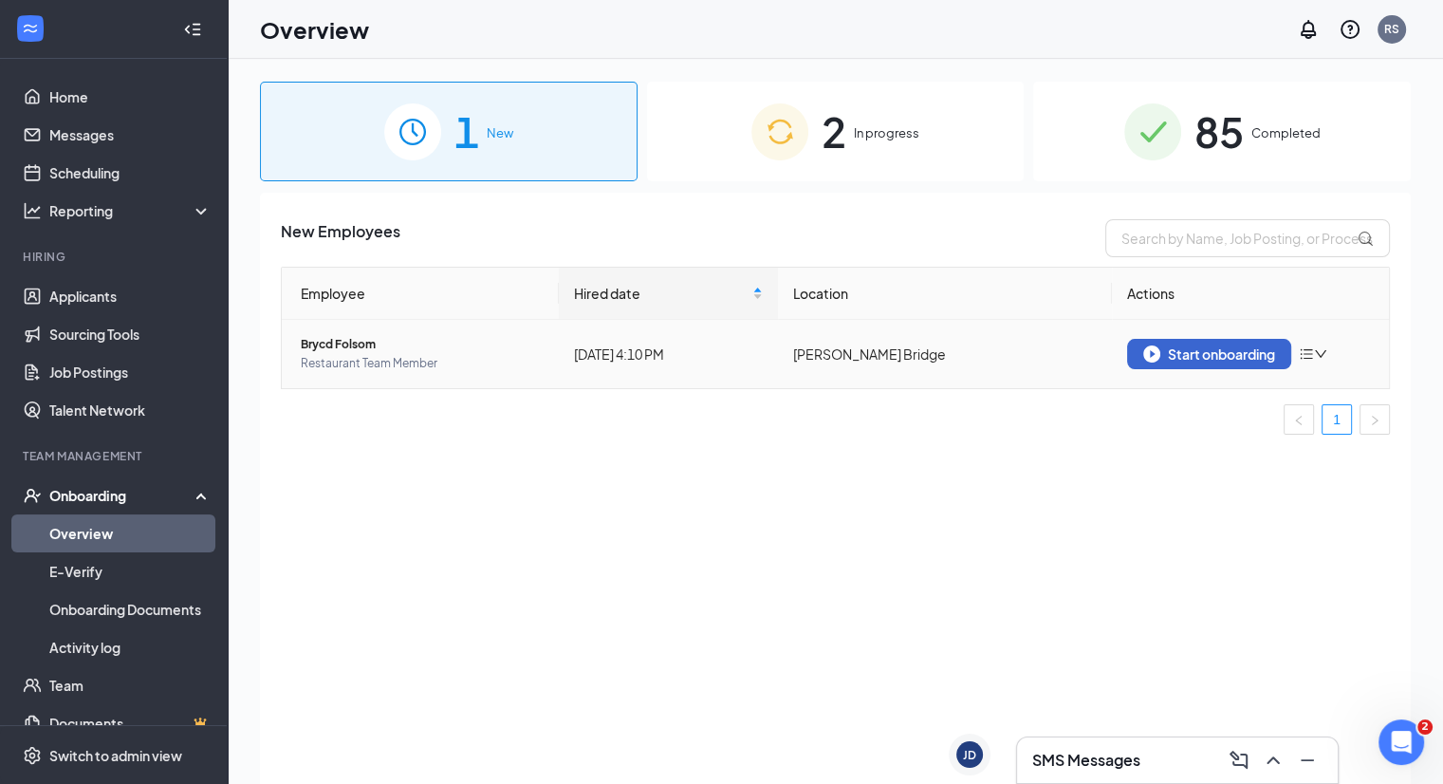 The width and height of the screenshot is (1443, 784). I want to click on li: 1, so click(1337, 419).